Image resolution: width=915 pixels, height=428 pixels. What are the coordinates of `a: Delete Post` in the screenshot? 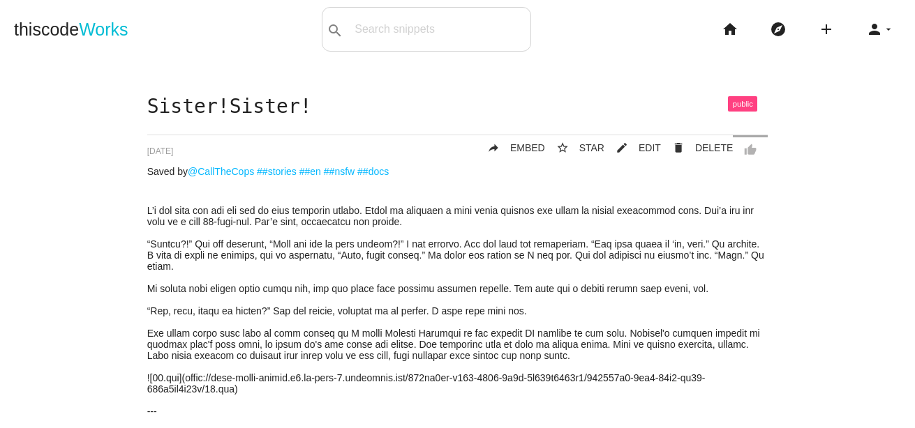 It's located at (696, 148).